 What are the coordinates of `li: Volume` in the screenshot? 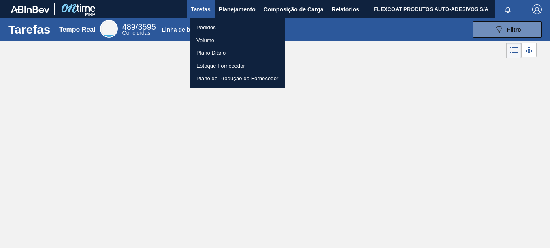 It's located at (237, 40).